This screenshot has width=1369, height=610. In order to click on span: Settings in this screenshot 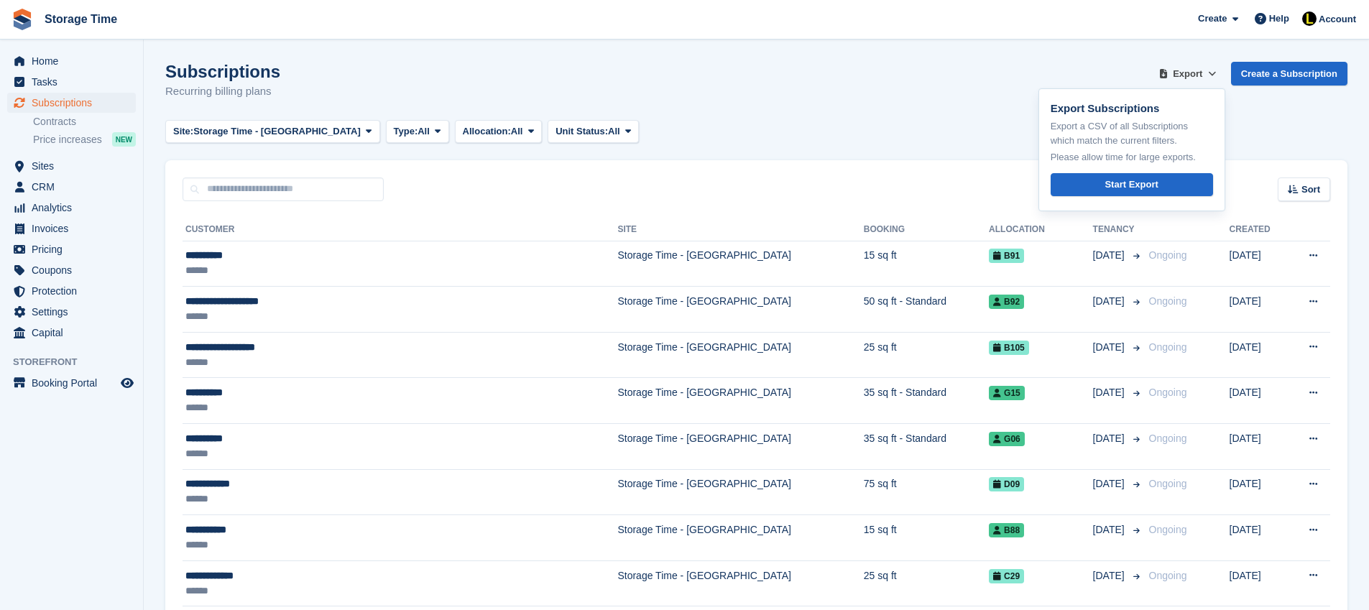, I will do `click(75, 312)`.